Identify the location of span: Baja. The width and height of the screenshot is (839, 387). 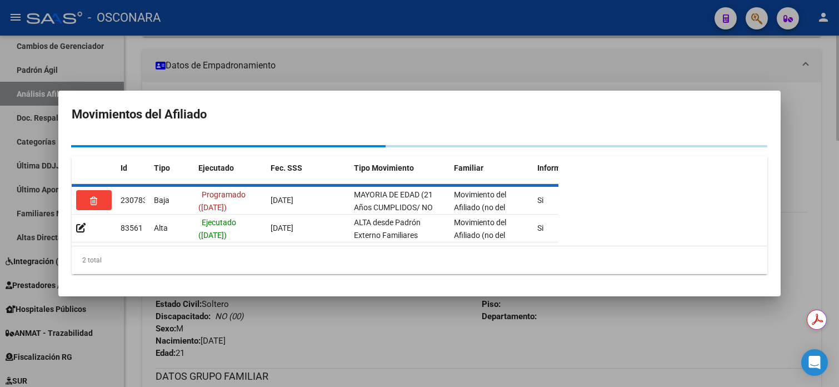
(162, 200).